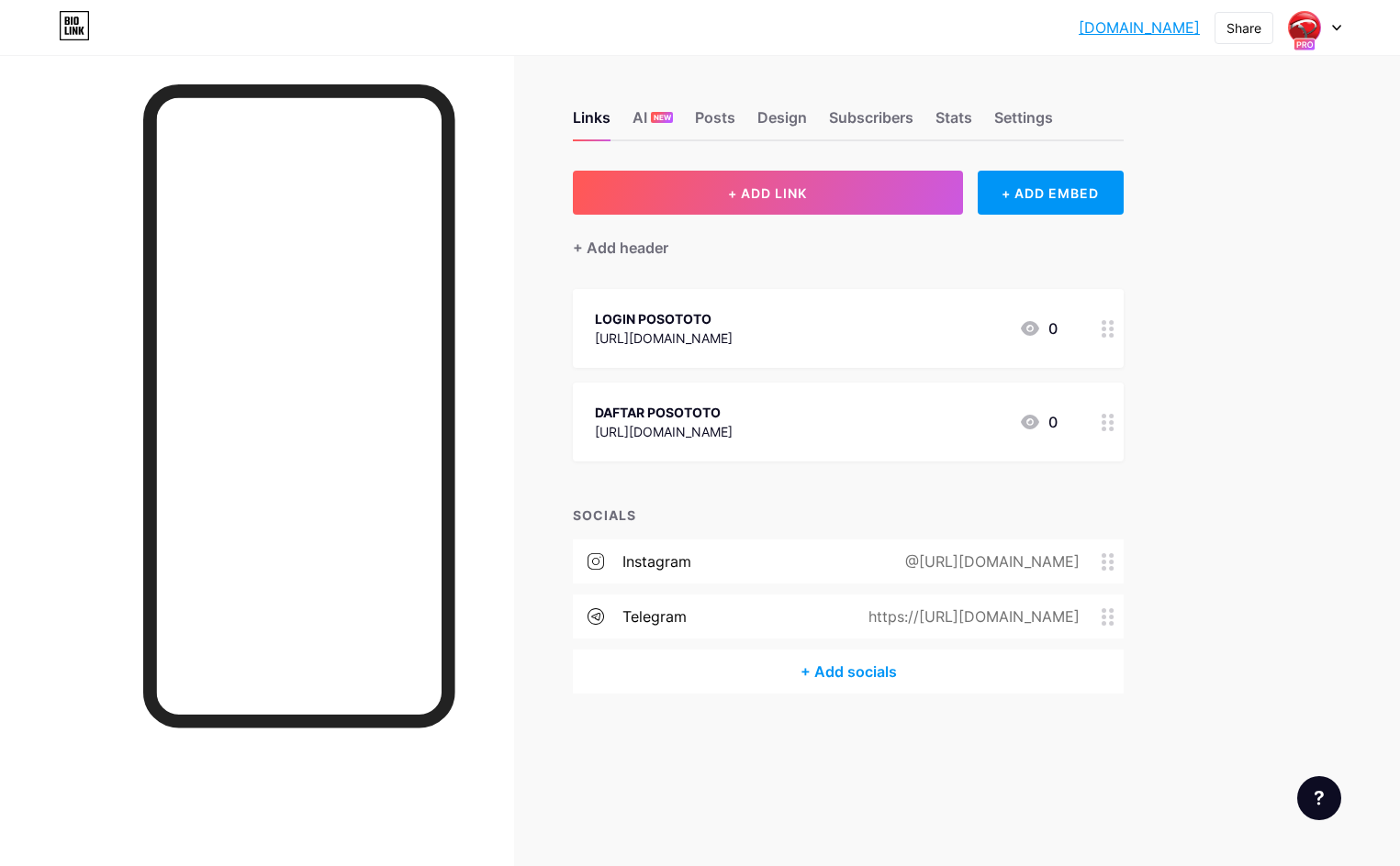 The width and height of the screenshot is (1400, 866). Describe the element at coordinates (1244, 28) in the screenshot. I see `div: Share` at that location.